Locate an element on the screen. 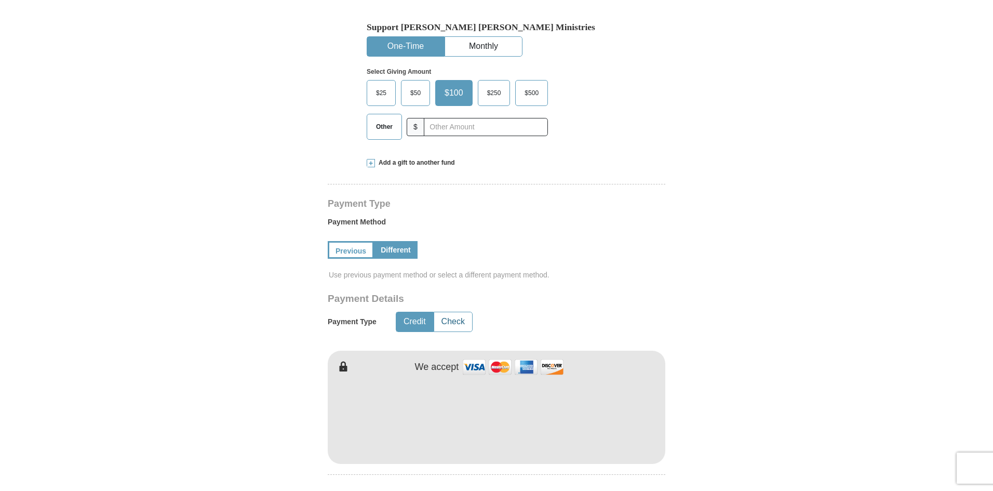  a: Previous is located at coordinates (351, 250).